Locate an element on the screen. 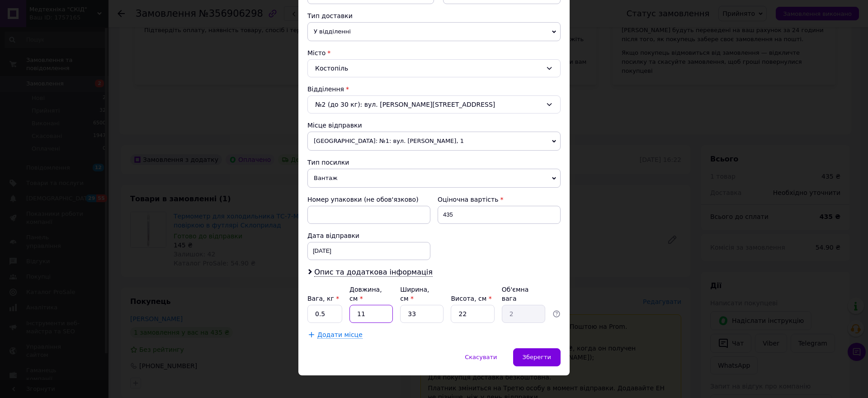 The width and height of the screenshot is (868, 398). label: Довжина, см is located at coordinates (366, 294).